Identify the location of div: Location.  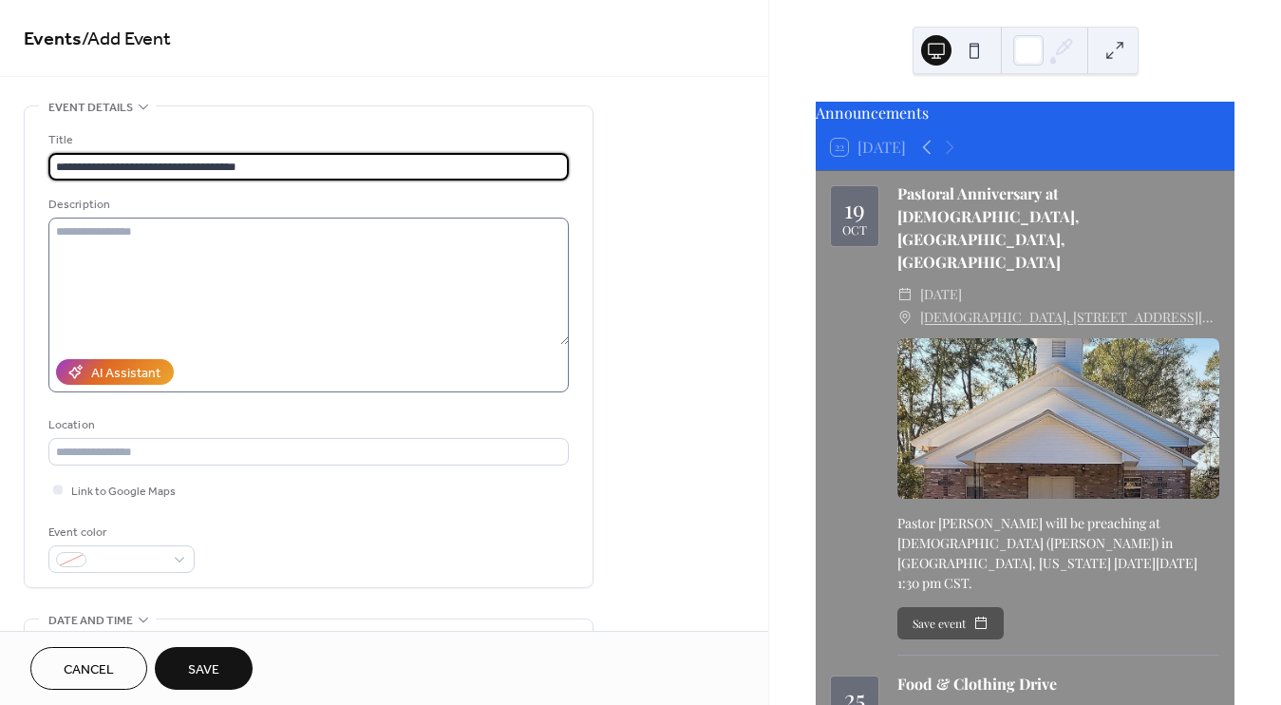
(307, 424).